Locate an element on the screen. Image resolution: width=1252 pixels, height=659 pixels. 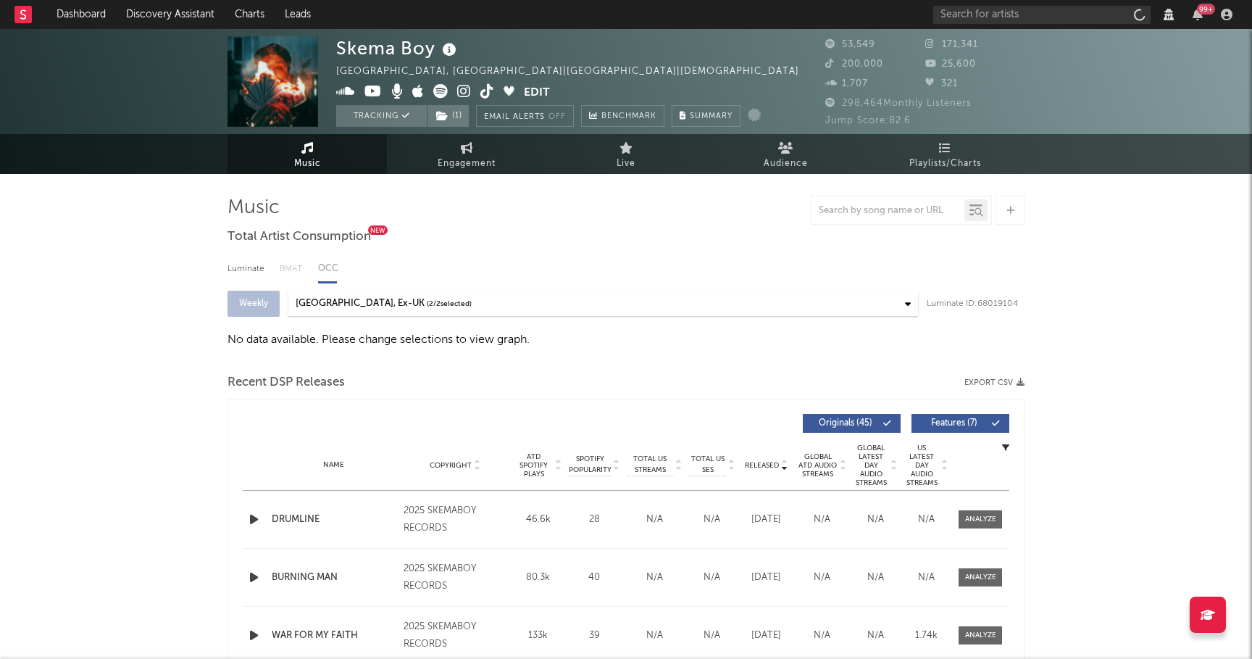
span: Features ( 7 ) is located at coordinates (955, 423).